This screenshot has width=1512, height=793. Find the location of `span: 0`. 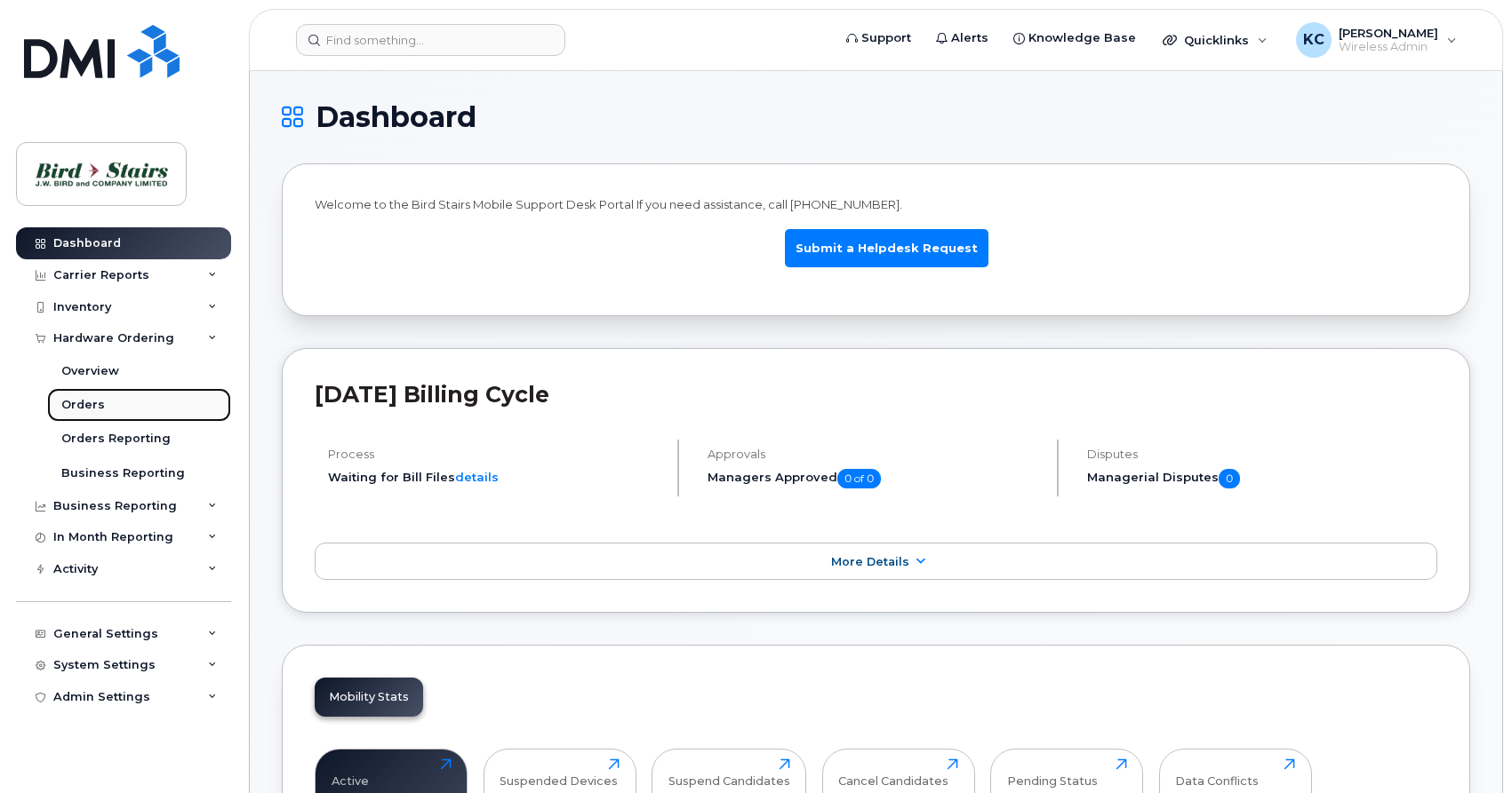

span: 0 is located at coordinates (1229, 479).